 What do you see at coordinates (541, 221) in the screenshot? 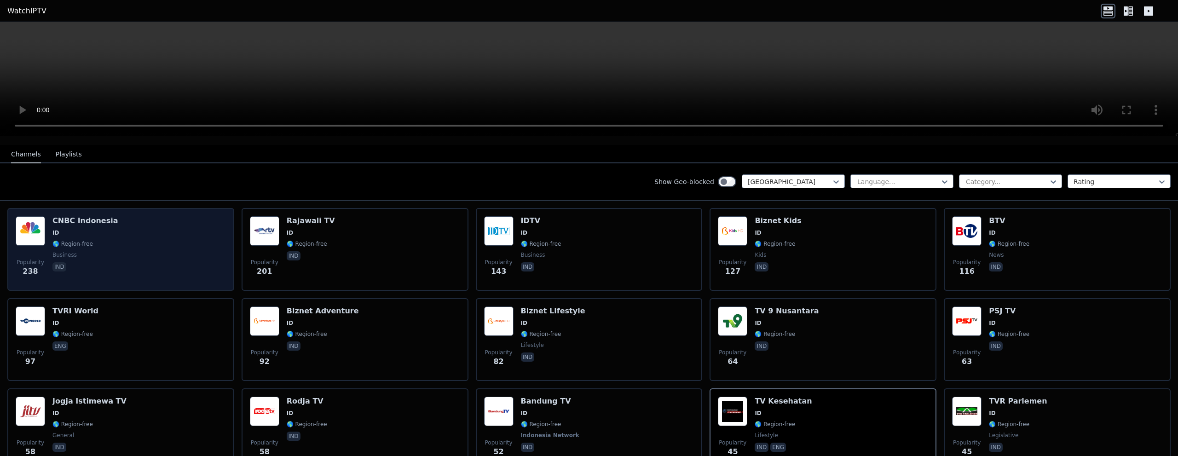
I see `h6: IDTV` at bounding box center [541, 221].